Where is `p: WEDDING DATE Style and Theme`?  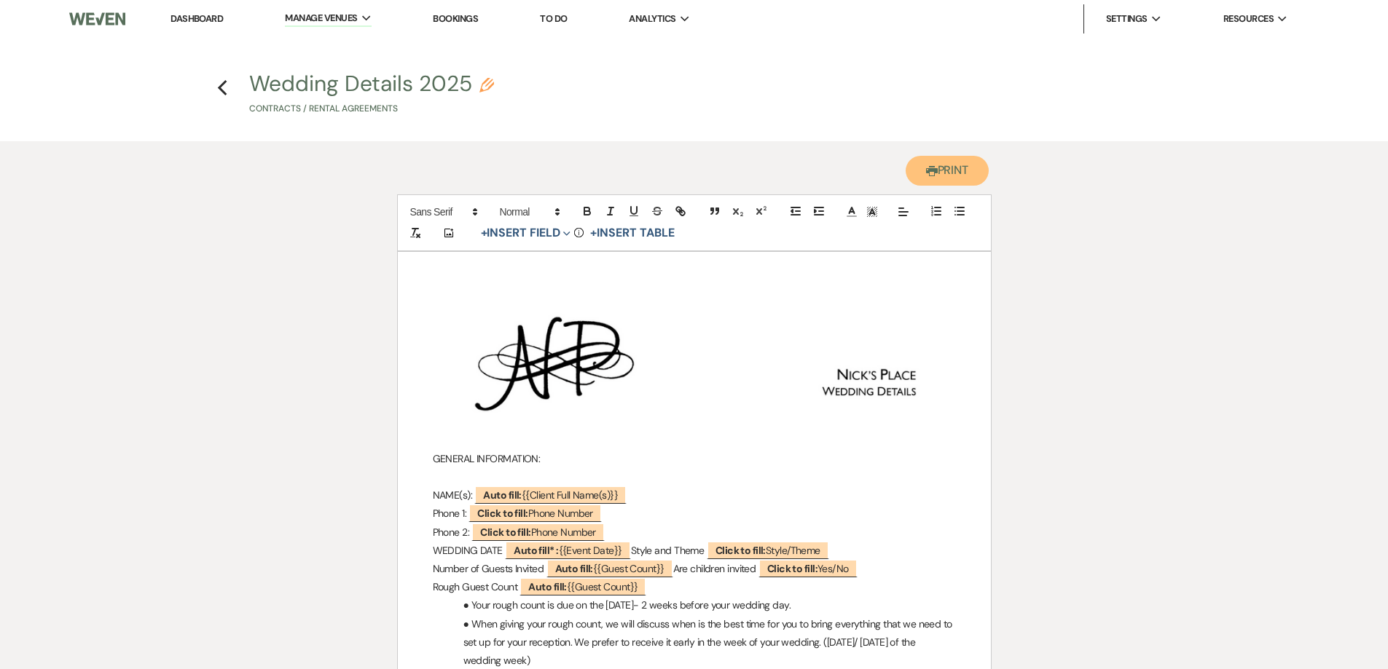
p: WEDDING DATE Style and Theme is located at coordinates (694, 551).